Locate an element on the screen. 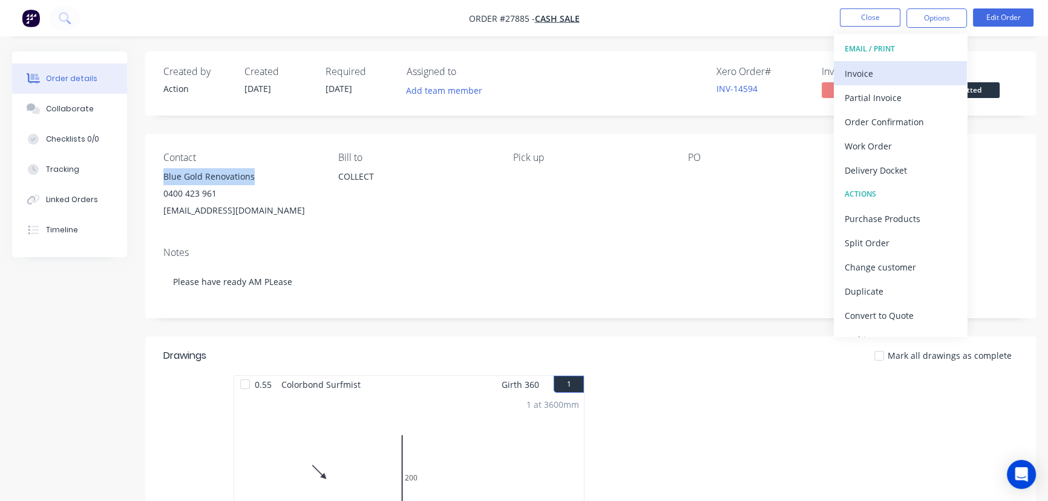 This screenshot has width=1048, height=501. div: Checklists 0/0 is located at coordinates (73, 139).